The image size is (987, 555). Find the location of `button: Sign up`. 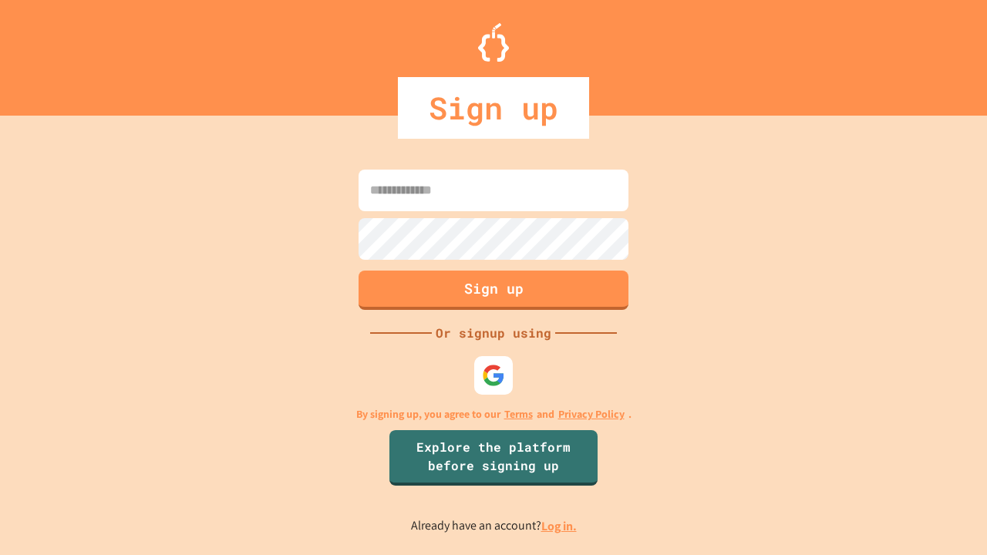

button: Sign up is located at coordinates (493, 290).